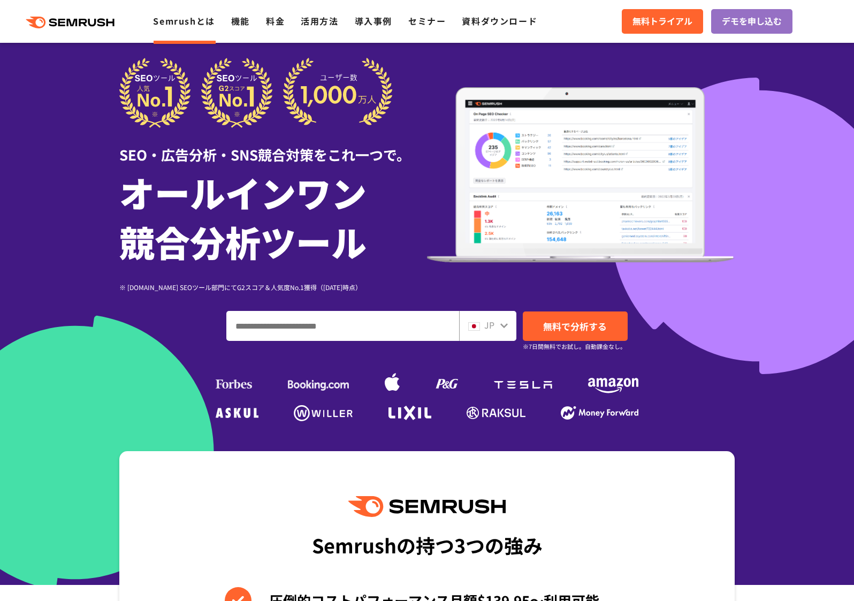 This screenshot has width=854, height=601. Describe the element at coordinates (275, 21) in the screenshot. I see `a: 料金` at that location.